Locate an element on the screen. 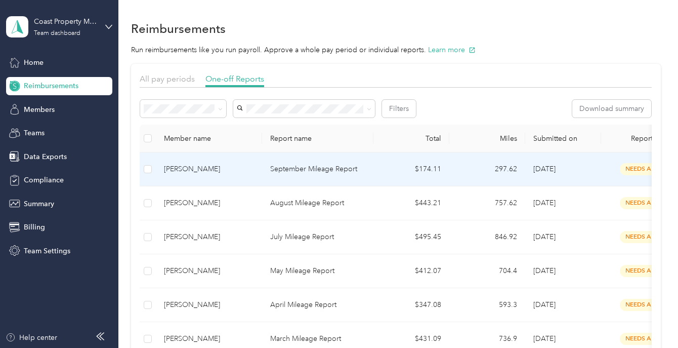 This screenshot has width=678, height=348. td: 757.62 is located at coordinates (487, 203).